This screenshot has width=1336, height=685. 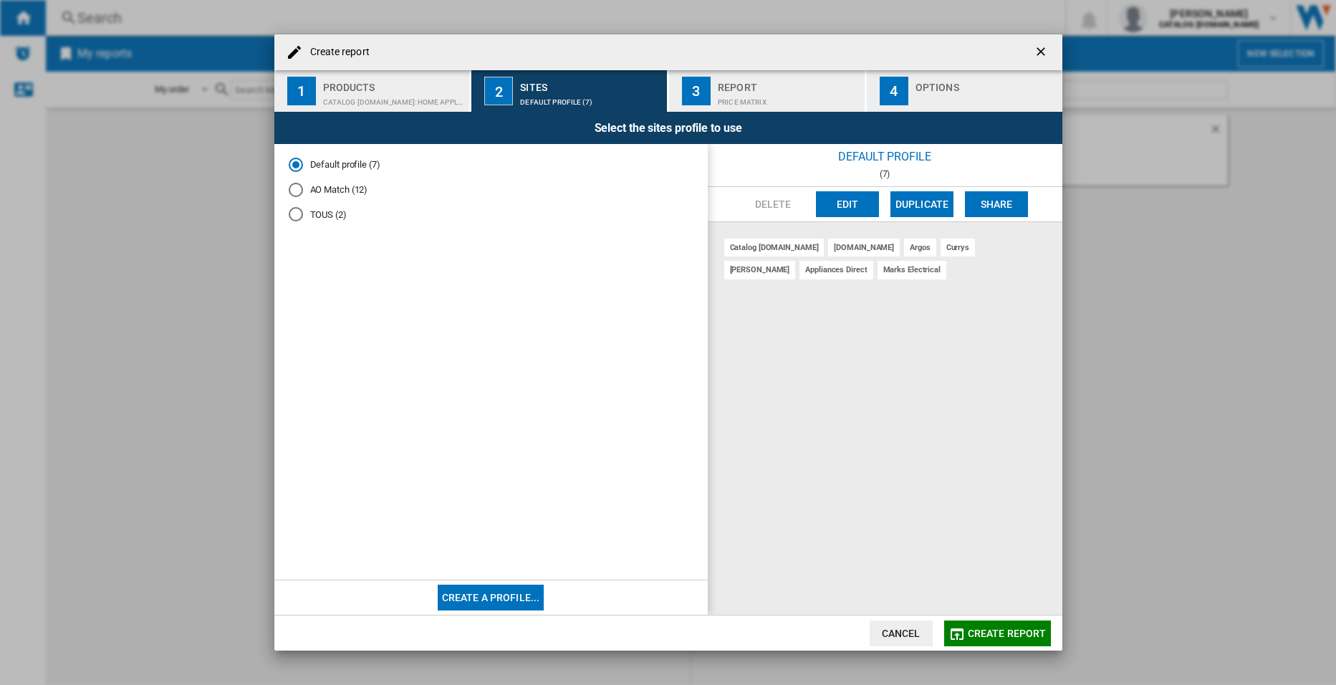 What do you see at coordinates (570, 91) in the screenshot?
I see `button: 2 Sites Default profile (7)` at bounding box center [570, 91].